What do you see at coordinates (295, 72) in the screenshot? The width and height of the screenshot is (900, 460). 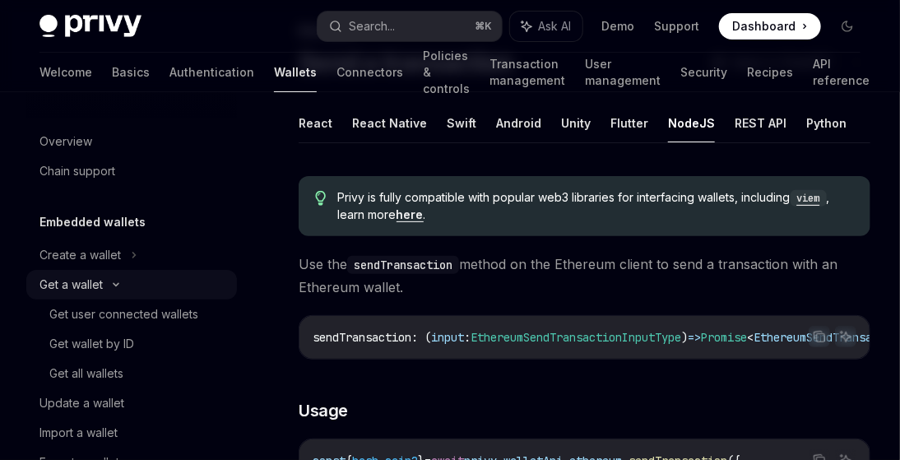 I see `a: Wallets` at bounding box center [295, 72].